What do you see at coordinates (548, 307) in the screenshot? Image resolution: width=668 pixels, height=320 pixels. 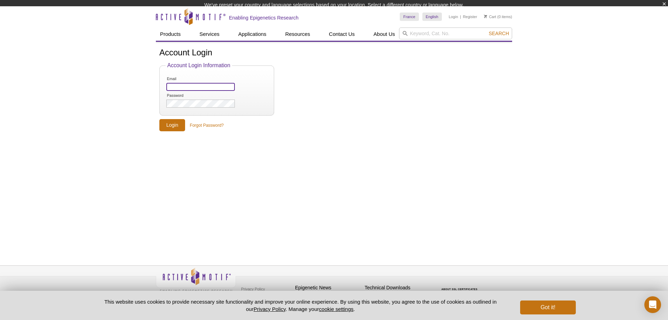 I see `button: Got it!` at bounding box center [548, 307].